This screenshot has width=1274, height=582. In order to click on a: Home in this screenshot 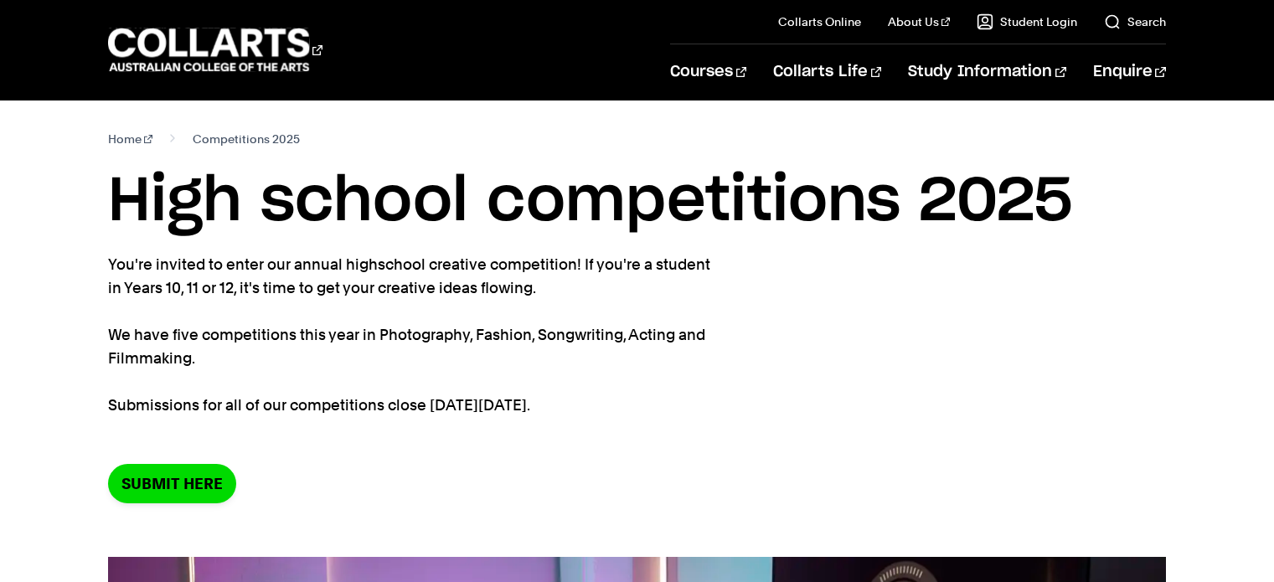, I will do `click(130, 139)`.